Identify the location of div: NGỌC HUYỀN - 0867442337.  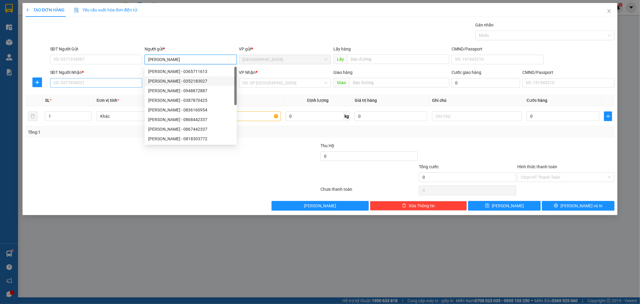
(191, 129).